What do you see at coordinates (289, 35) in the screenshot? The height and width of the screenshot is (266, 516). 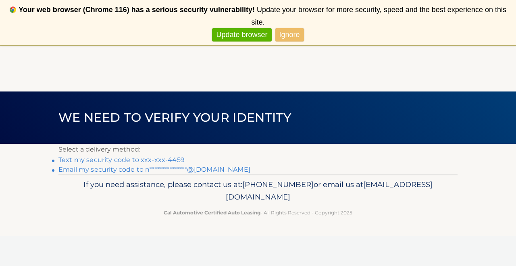 I see `a: Ignore` at bounding box center [289, 35].